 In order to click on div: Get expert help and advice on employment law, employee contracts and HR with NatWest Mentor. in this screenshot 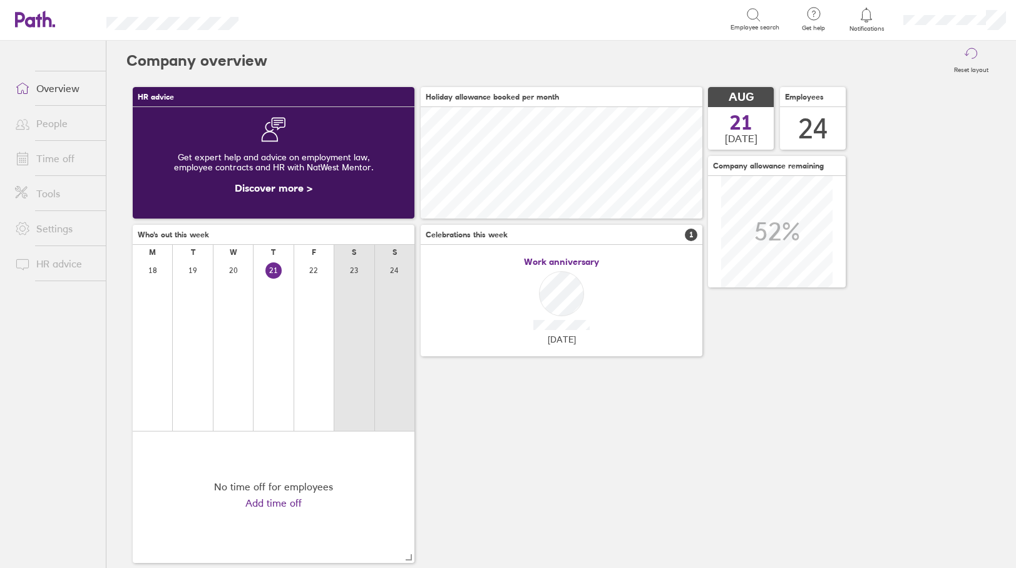, I will do `click(274, 162)`.